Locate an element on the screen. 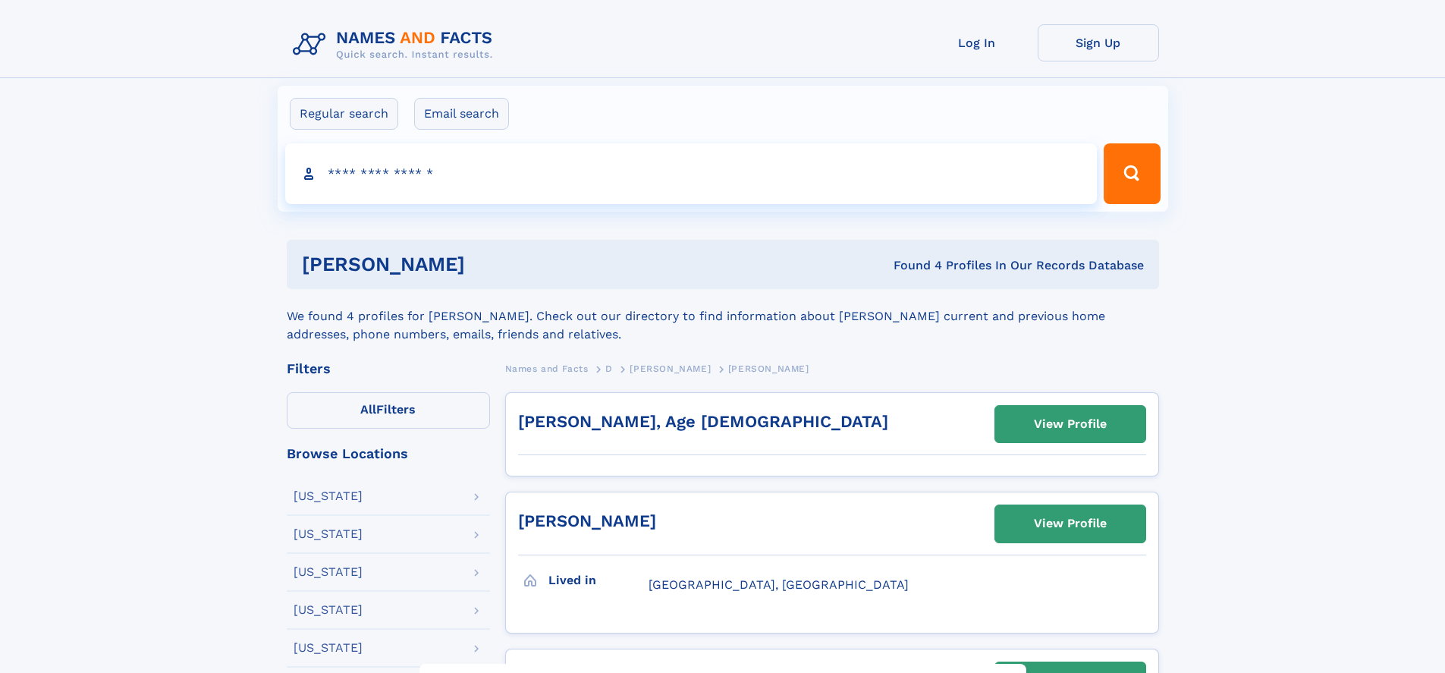 This screenshot has height=673, width=1445. a: Names and Facts is located at coordinates (547, 368).